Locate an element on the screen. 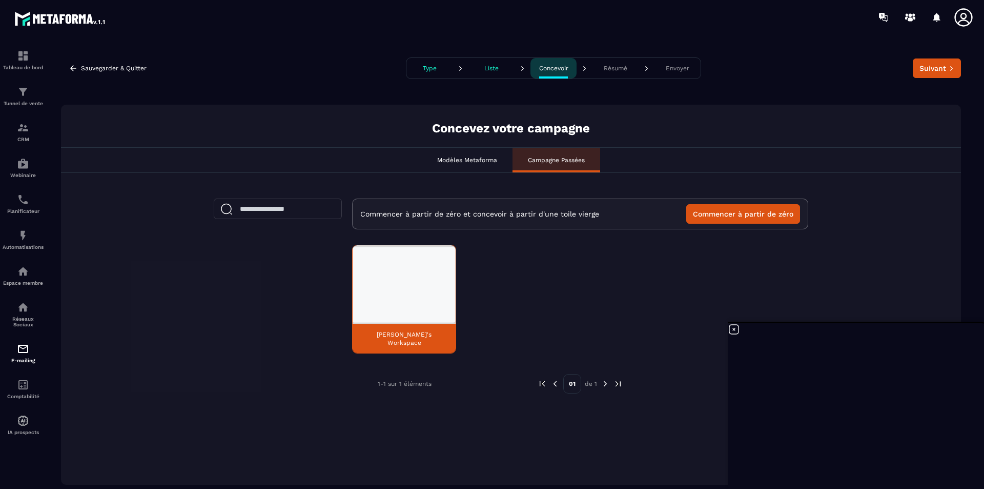 Image resolution: width=984 pixels, height=489 pixels. a: automationsautomationsAutomatisations is located at coordinates (23, 239).